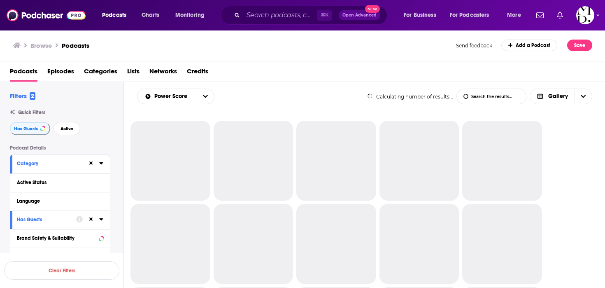  Describe the element at coordinates (57, 182) in the screenshot. I see `div: Active Status` at that location.